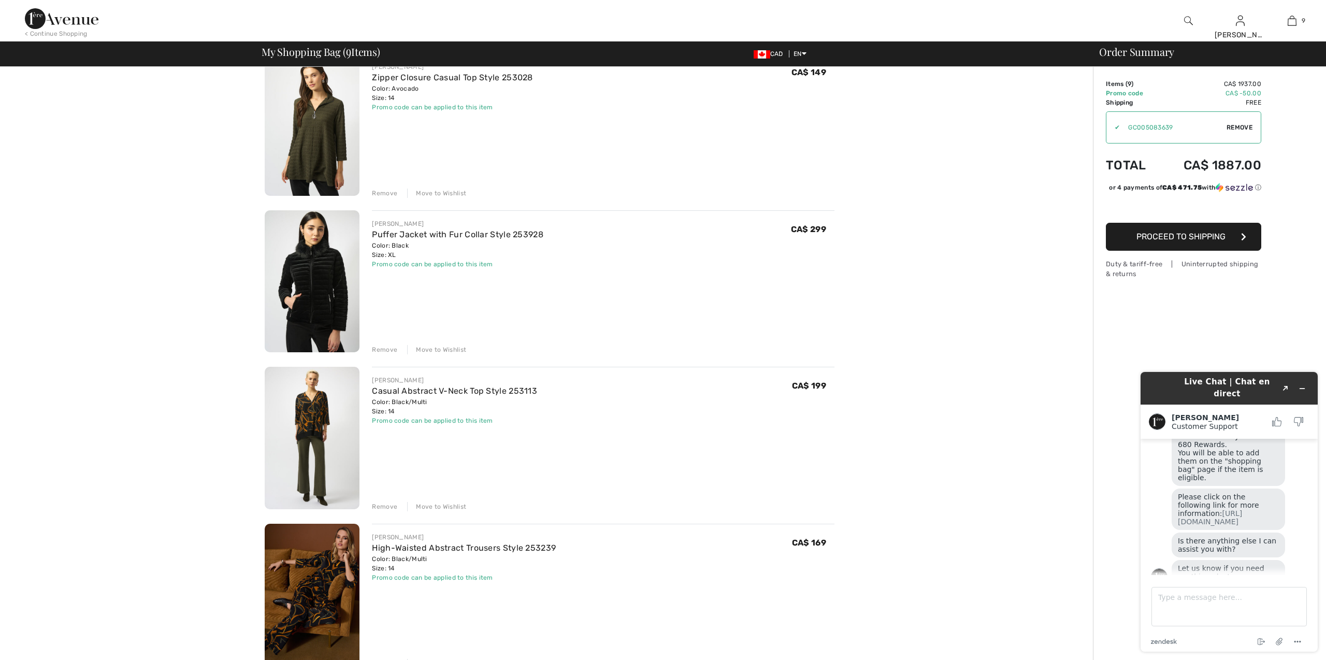  Describe the element at coordinates (762, 54) in the screenshot. I see `img: Canadian Dollar` at that location.